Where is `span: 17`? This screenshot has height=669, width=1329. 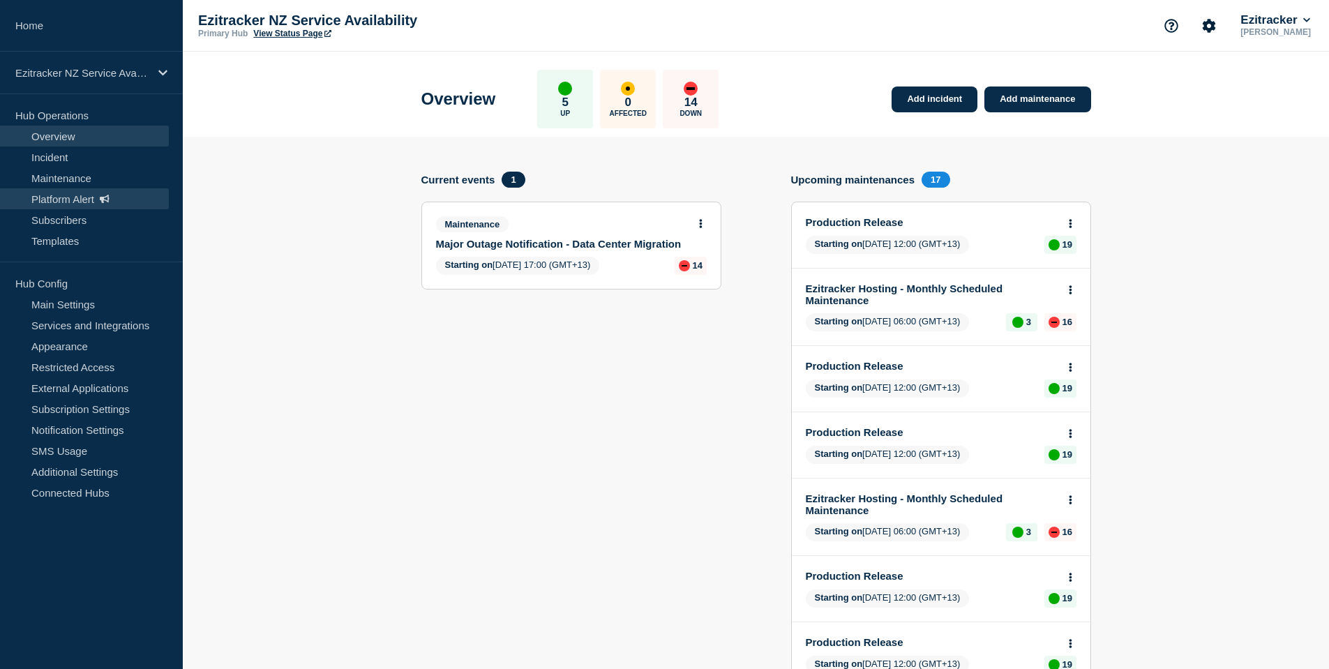
span: 17 is located at coordinates (935, 179).